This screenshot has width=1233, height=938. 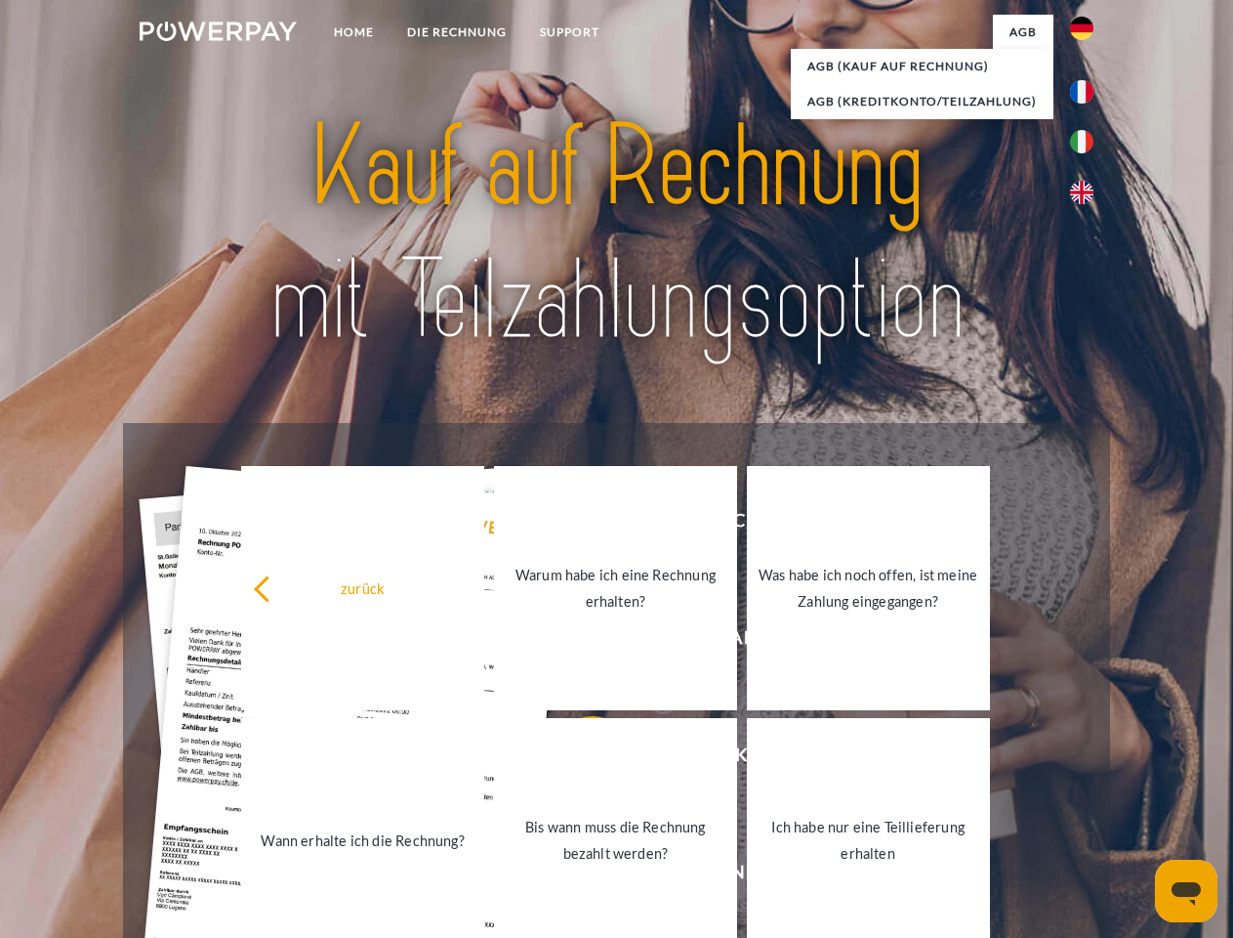 What do you see at coordinates (1023, 32) in the screenshot?
I see `a: agb` at bounding box center [1023, 32].